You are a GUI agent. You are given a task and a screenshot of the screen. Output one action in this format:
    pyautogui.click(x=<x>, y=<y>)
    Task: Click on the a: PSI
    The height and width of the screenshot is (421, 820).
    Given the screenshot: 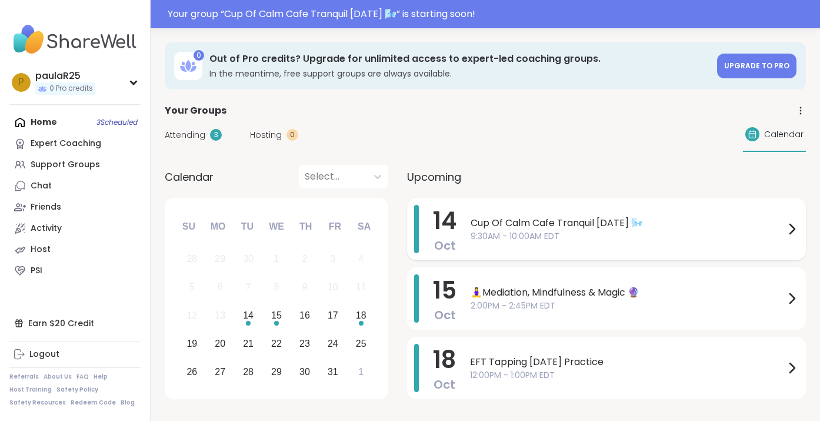 What is the action you would take?
    pyautogui.click(x=75, y=271)
    